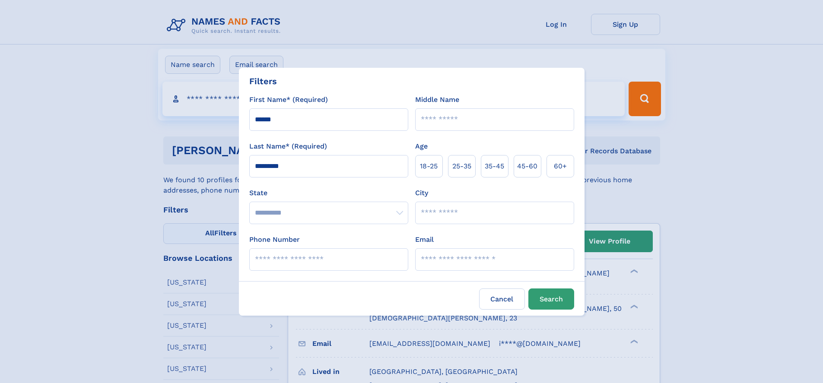 This screenshot has width=823, height=383. I want to click on span: 60+, so click(561, 166).